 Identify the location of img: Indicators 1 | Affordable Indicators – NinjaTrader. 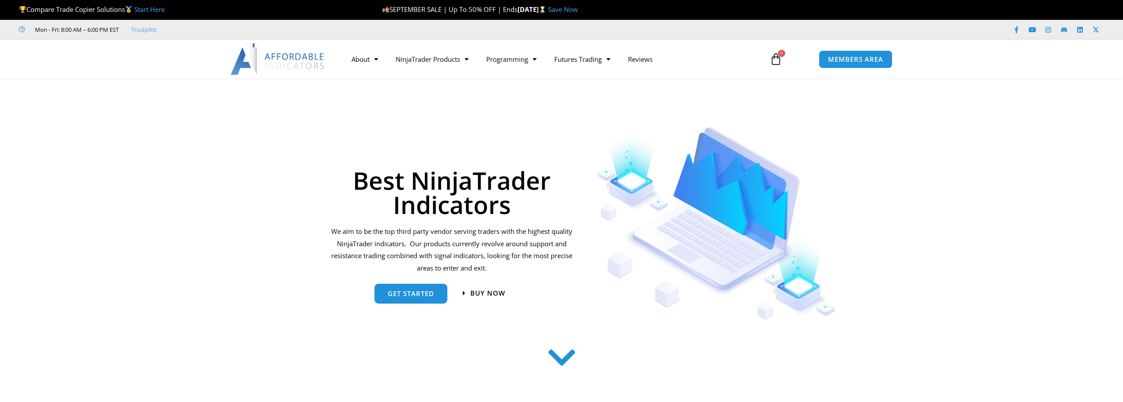
(716, 223).